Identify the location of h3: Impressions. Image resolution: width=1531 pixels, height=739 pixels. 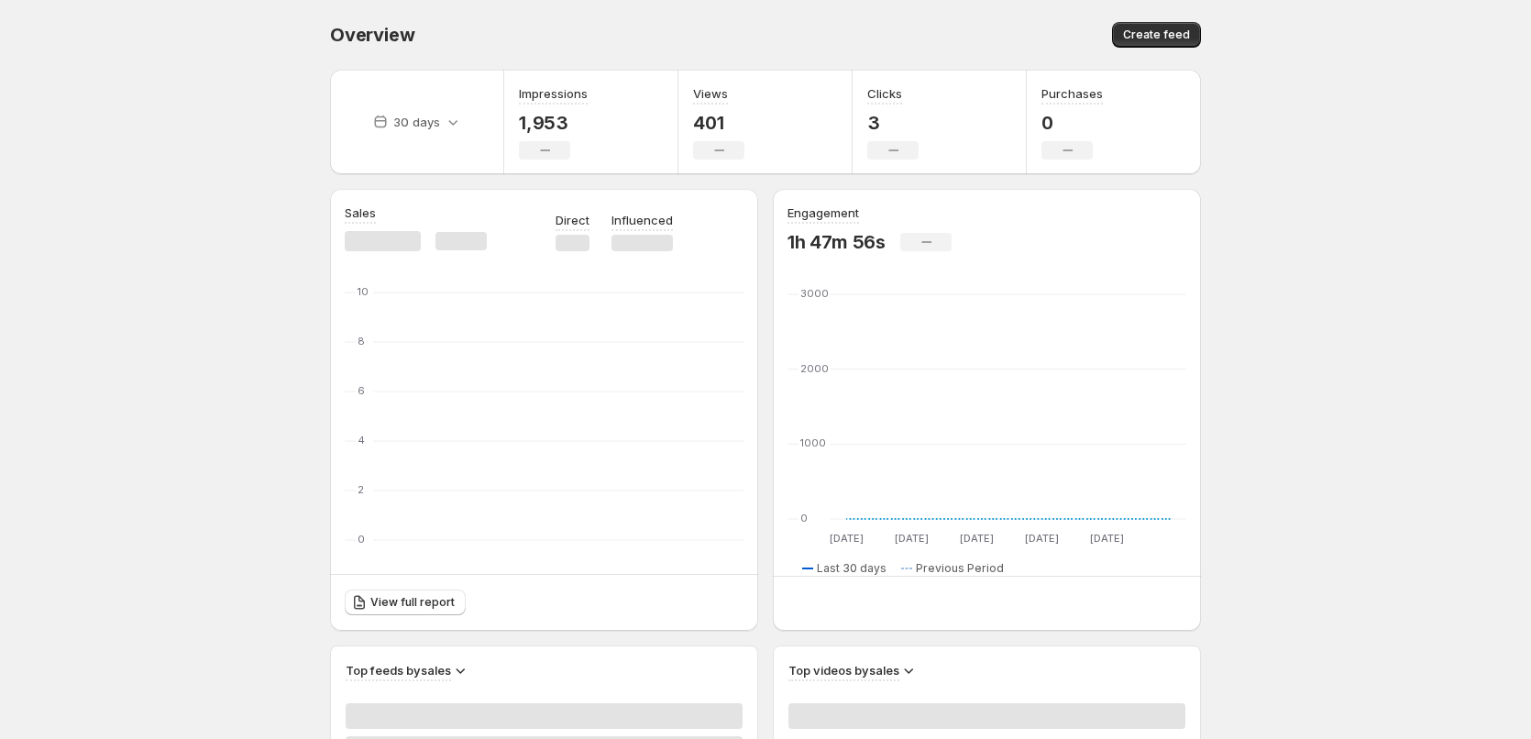
(553, 94).